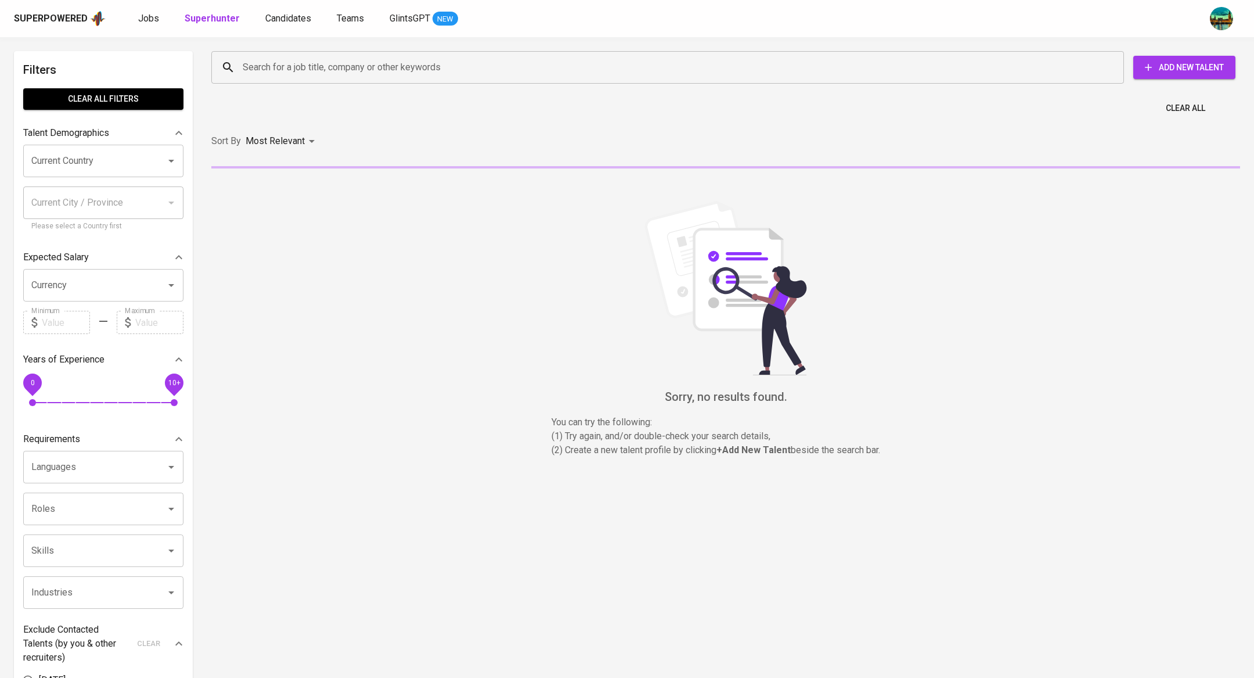  I want to click on p: (2) Create a new talent profile by clicking beside the search bar., so click(726, 450).